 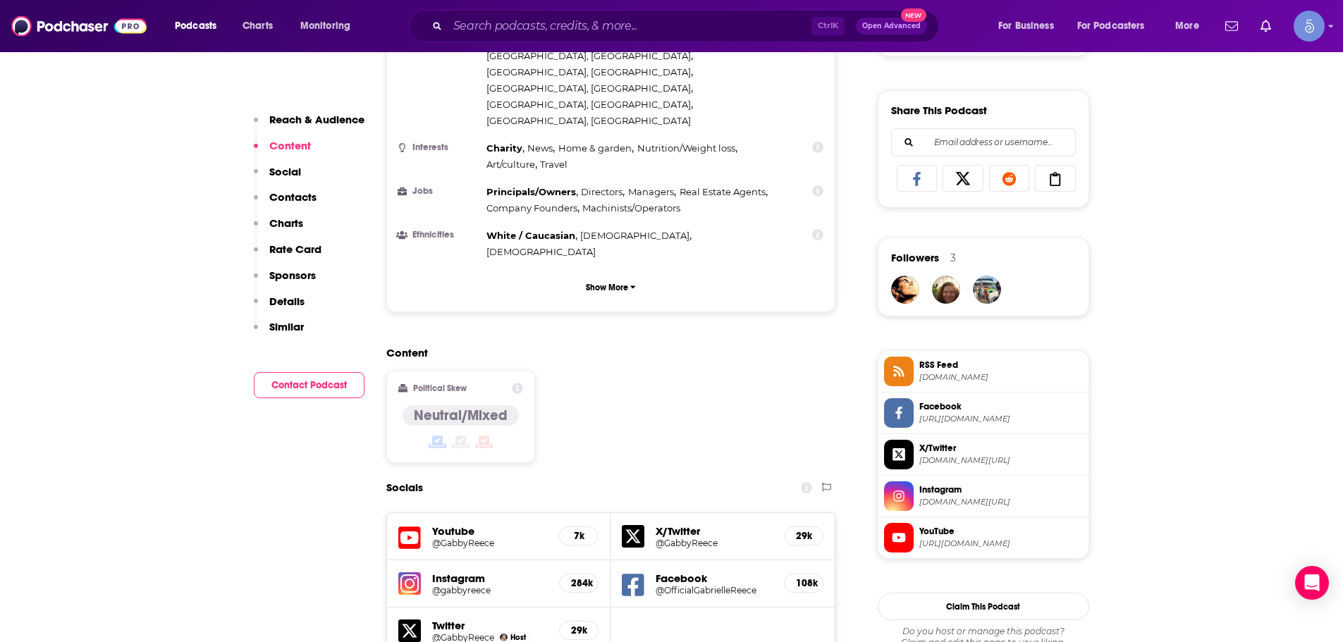 I want to click on h5: 284k, so click(x=579, y=583).